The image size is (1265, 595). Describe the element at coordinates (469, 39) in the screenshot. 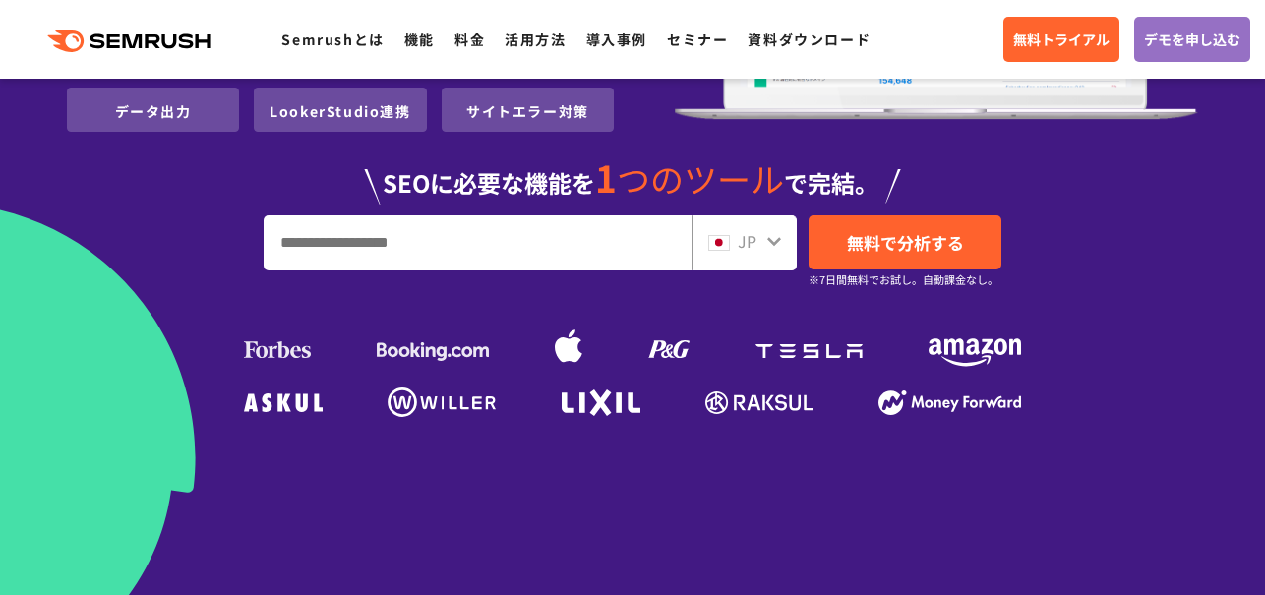

I see `a: 料金` at that location.